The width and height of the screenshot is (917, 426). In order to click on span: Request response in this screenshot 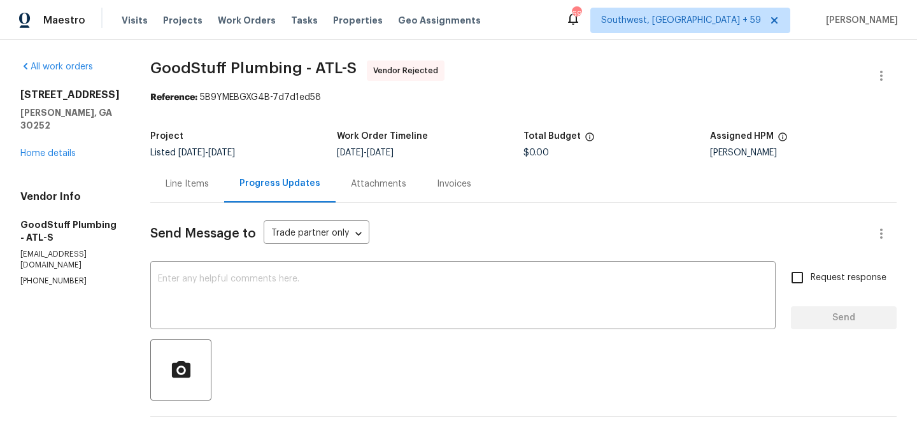, I will do `click(848, 278)`.